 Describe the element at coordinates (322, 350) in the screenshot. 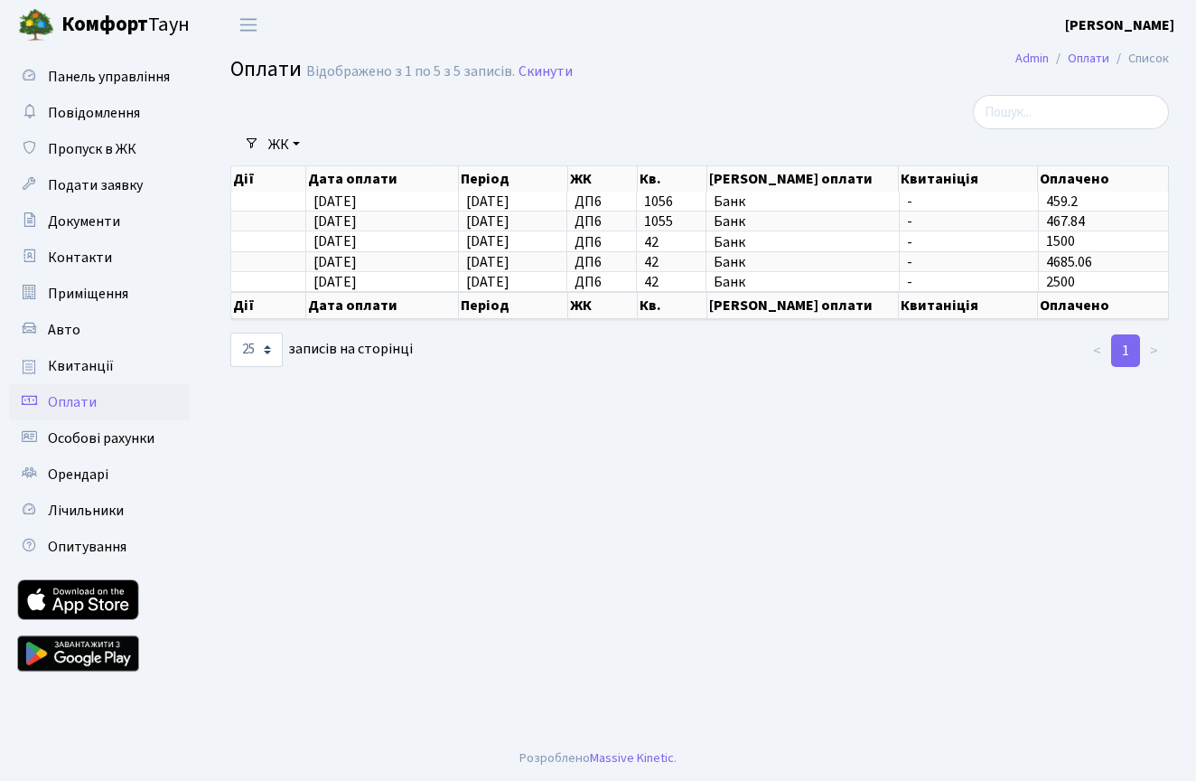

I see `label: записів на сторінці` at that location.